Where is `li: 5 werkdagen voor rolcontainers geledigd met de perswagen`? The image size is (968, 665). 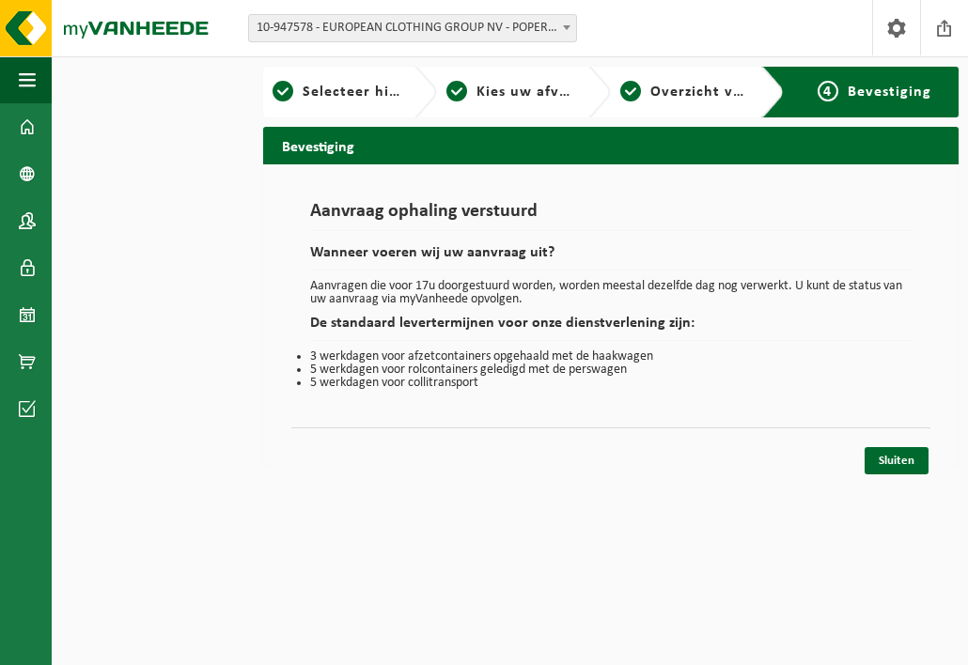 li: 5 werkdagen voor rolcontainers geledigd met de perswagen is located at coordinates (611, 370).